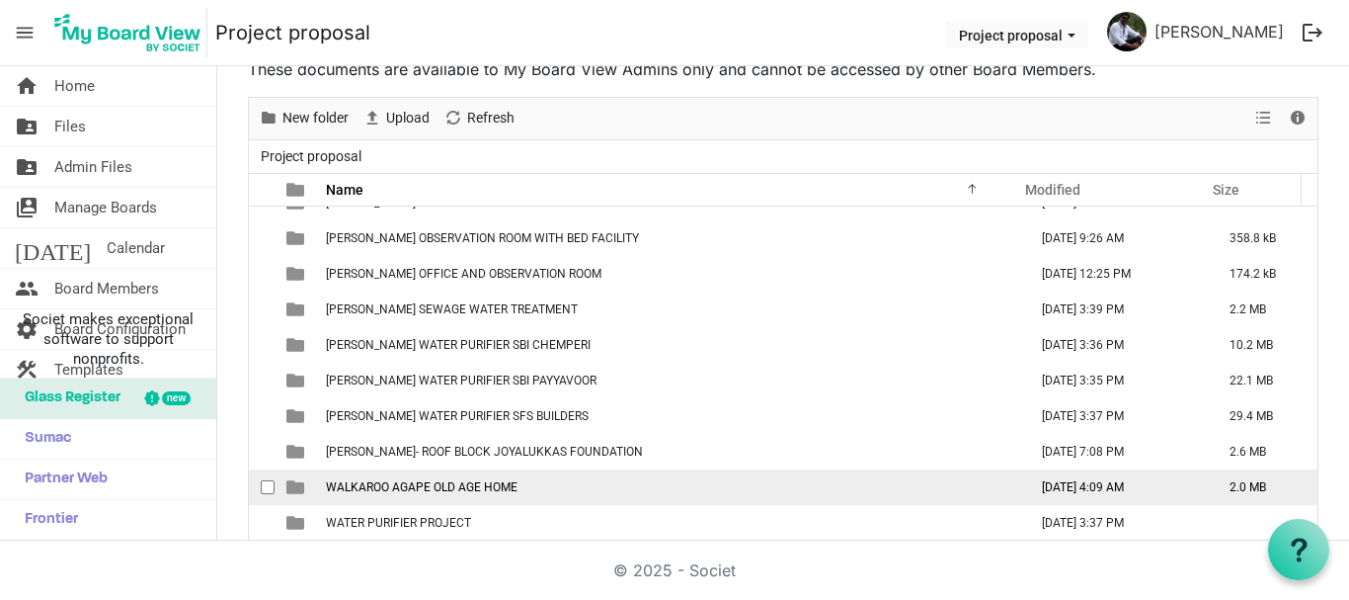 The height and width of the screenshot is (600, 1349). I want to click on button: View dropdownbutton, so click(1263, 118).